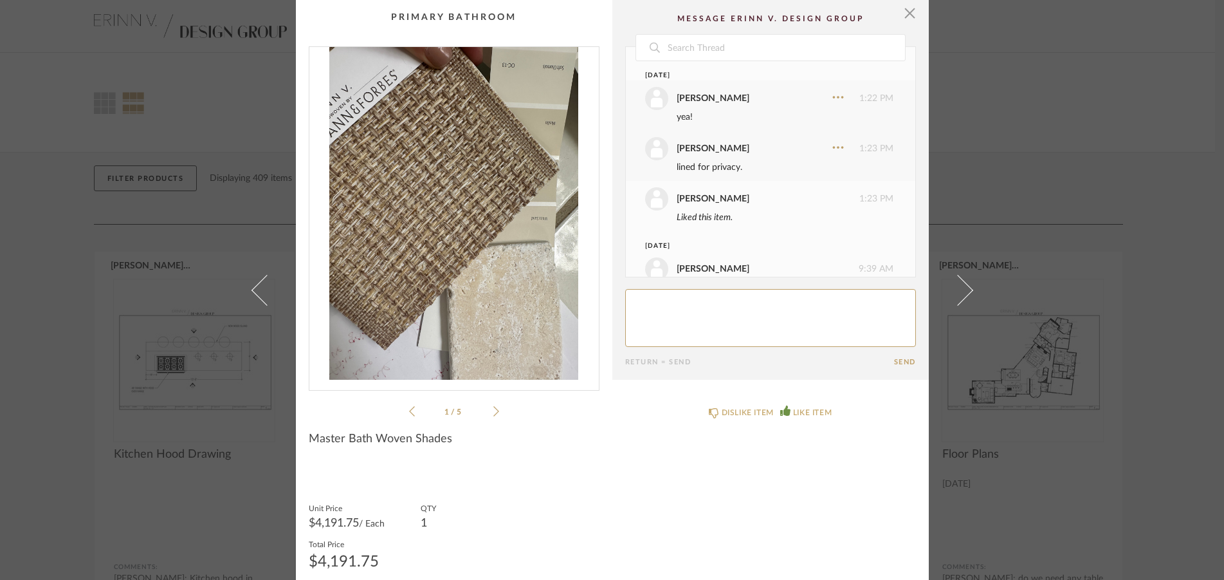  What do you see at coordinates (372, 524) in the screenshot?
I see `span: / Each` at bounding box center [372, 524].